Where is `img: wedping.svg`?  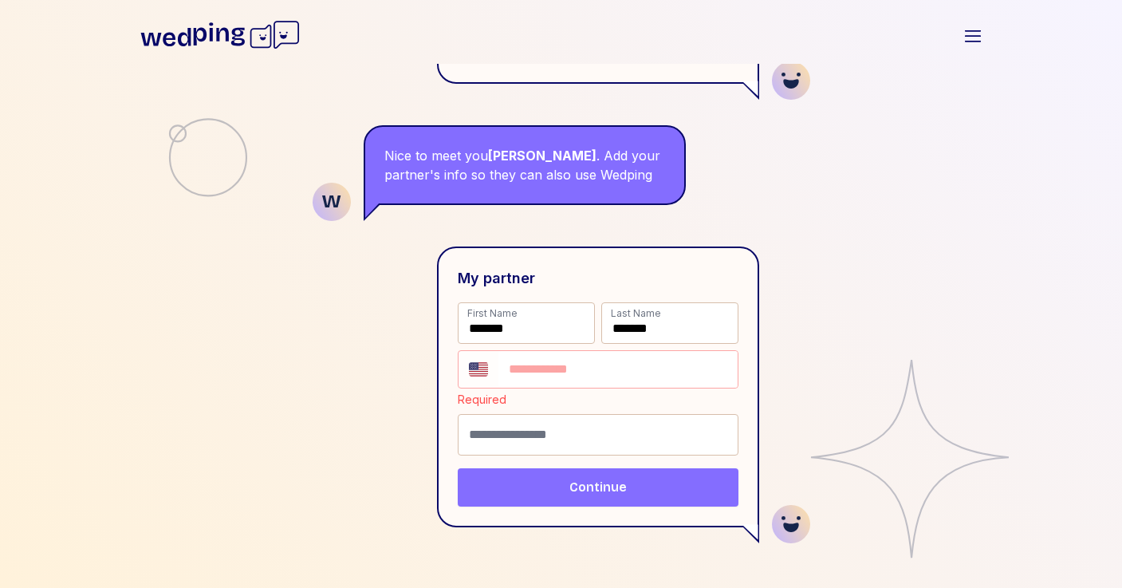 img: wedping.svg is located at coordinates (332, 202).